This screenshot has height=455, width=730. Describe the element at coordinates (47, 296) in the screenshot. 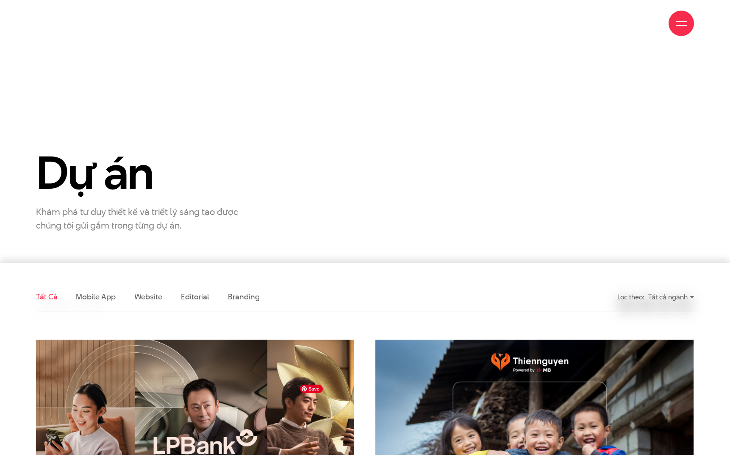

I see `a: Tất cả` at that location.